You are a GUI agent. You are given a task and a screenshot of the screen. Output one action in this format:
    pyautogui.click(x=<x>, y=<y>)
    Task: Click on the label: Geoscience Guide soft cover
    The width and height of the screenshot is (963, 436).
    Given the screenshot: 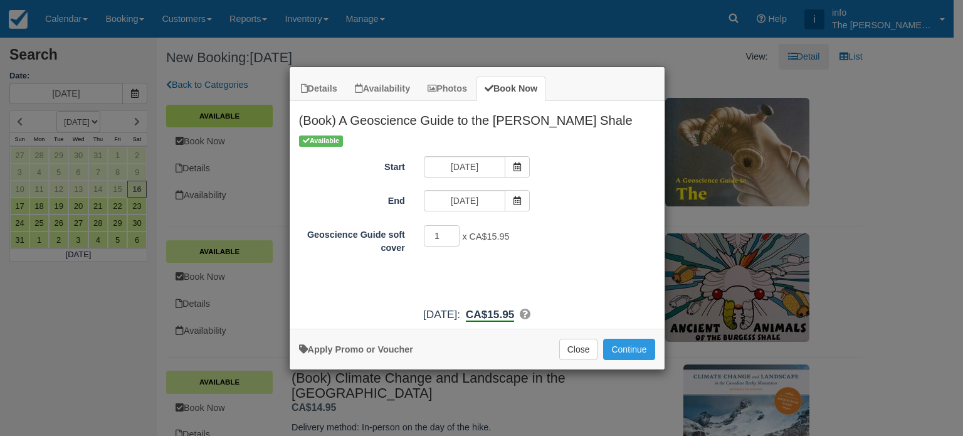 What is the action you would take?
    pyautogui.click(x=352, y=239)
    